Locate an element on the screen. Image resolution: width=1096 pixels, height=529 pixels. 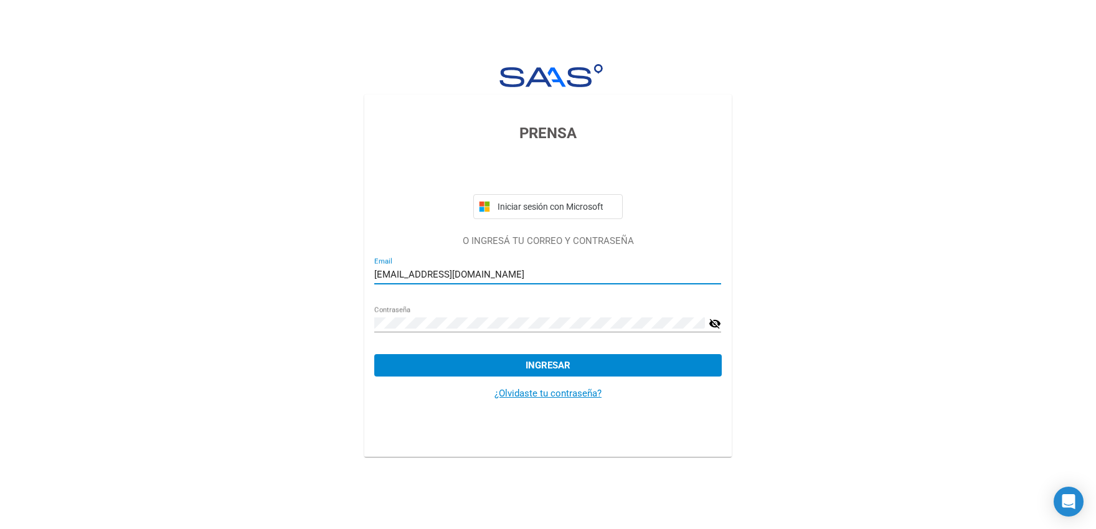
button: Ingresar is located at coordinates (547, 366).